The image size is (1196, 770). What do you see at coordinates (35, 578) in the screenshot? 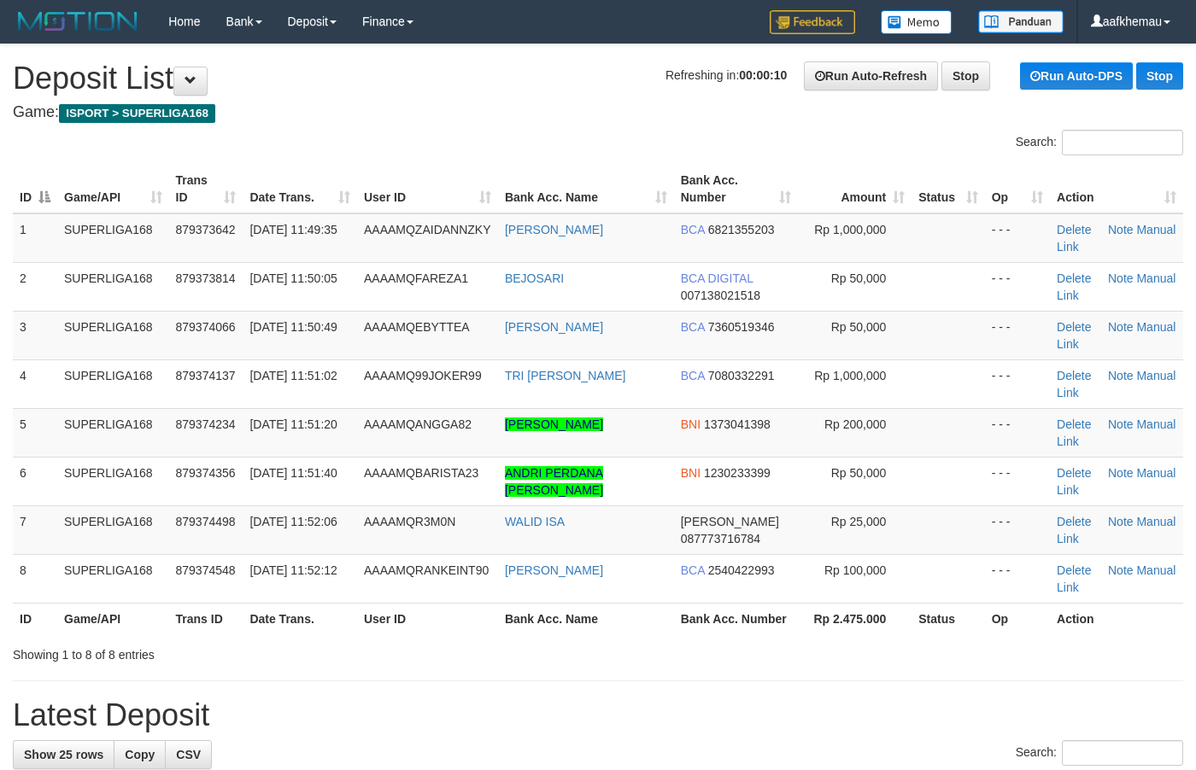
I see `td: 8` at bounding box center [35, 578].